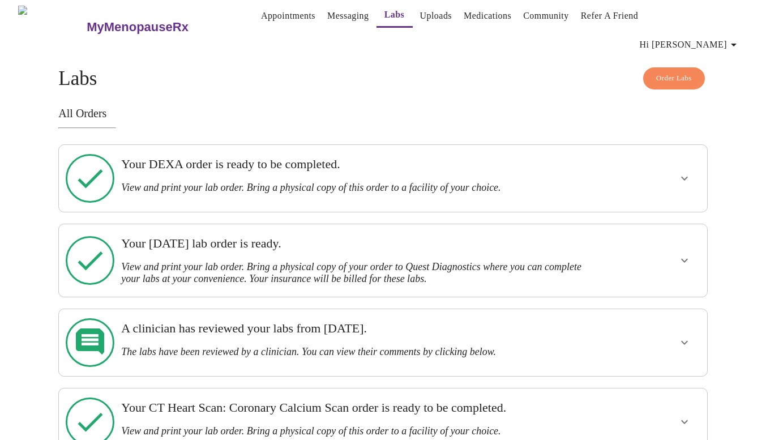 This screenshot has width=766, height=440. I want to click on h3: MyMenopauseRx, so click(138, 27).